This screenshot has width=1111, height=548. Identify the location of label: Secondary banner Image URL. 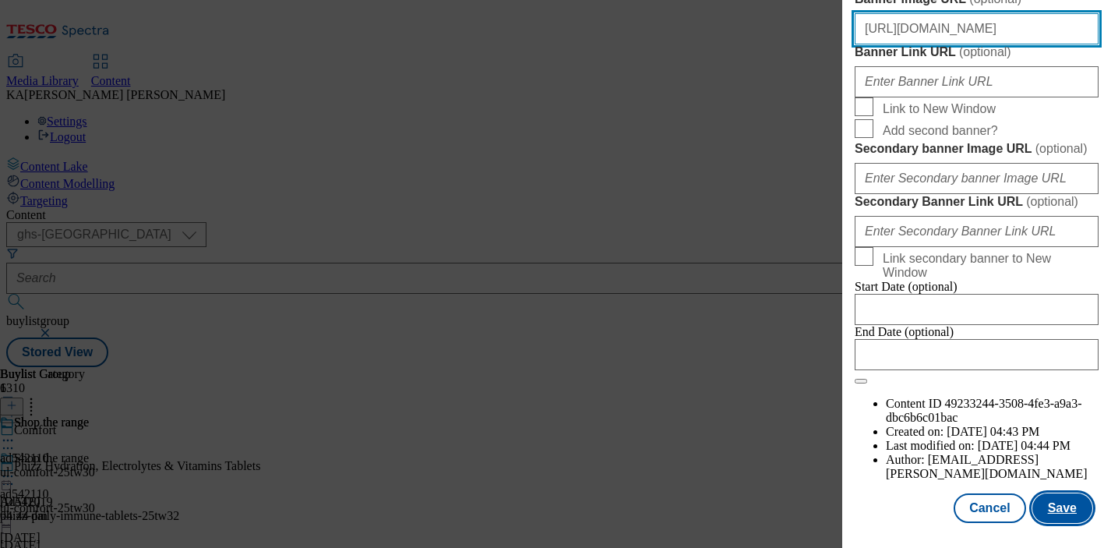
(977, 149).